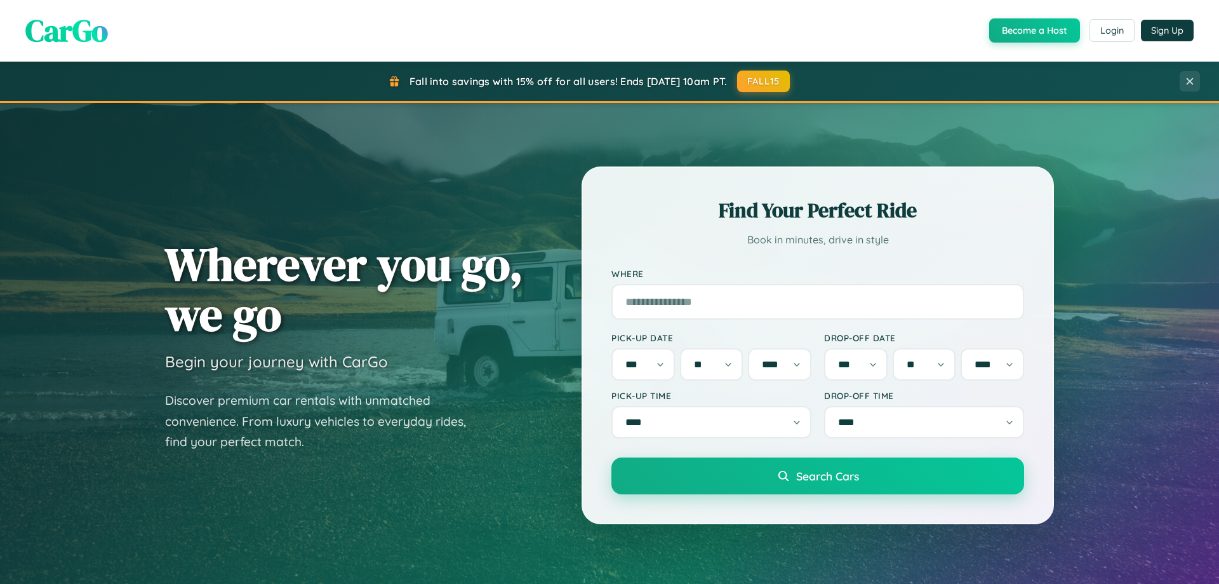 The width and height of the screenshot is (1219, 584). I want to click on label: Where, so click(818, 273).